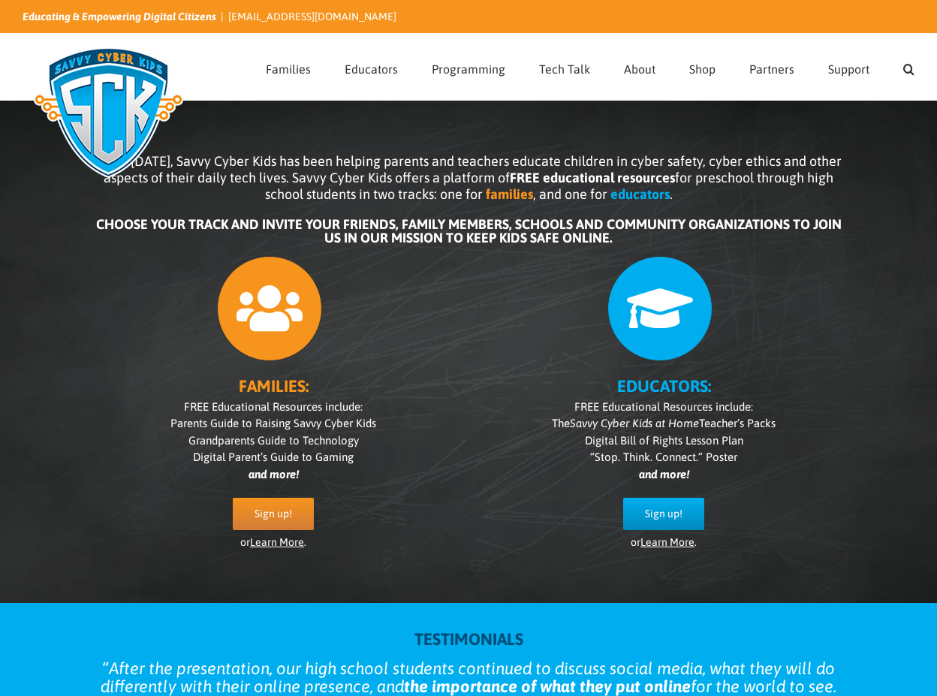 The image size is (937, 696). What do you see at coordinates (273, 440) in the screenshot?
I see `span: Grandparents Guide to Technology` at bounding box center [273, 440].